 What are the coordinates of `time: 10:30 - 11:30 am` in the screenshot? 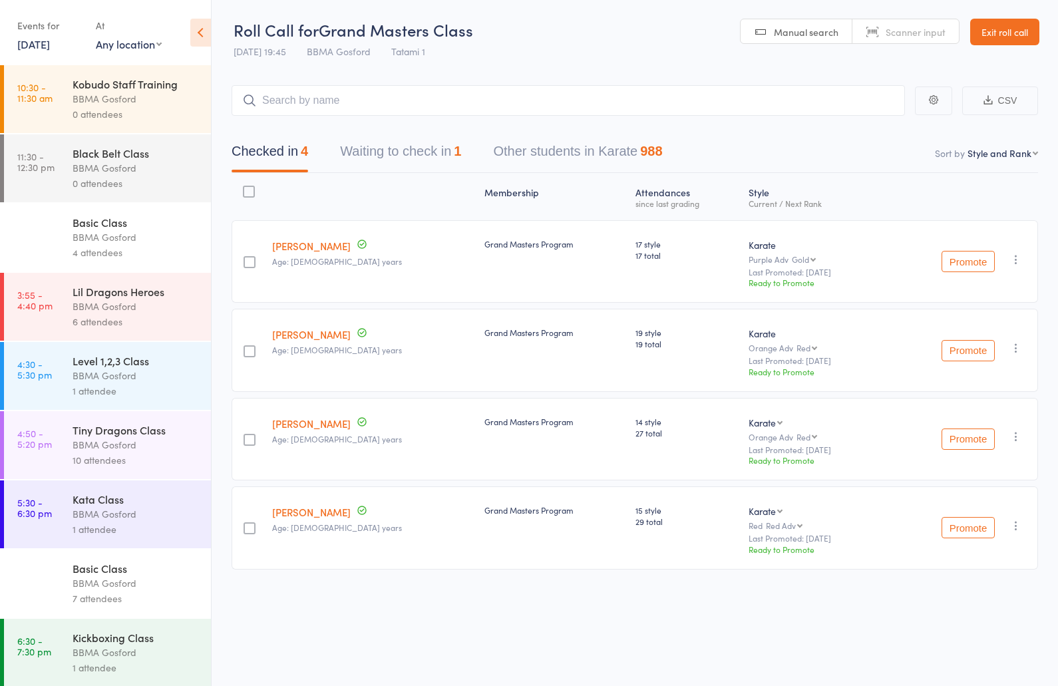 It's located at (35, 93).